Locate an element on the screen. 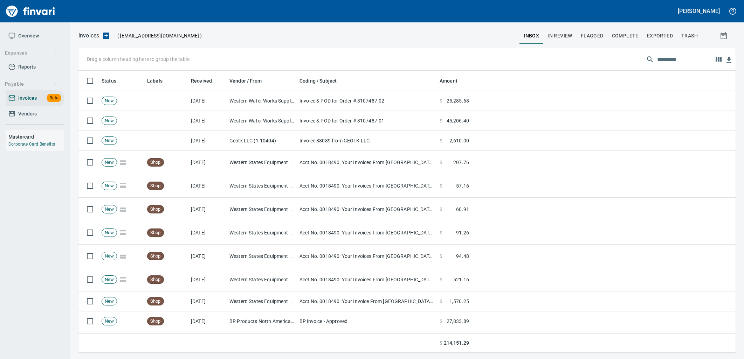 Image resolution: width=744 pixels, height=359 pixels. span: Exported is located at coordinates (659, 36).